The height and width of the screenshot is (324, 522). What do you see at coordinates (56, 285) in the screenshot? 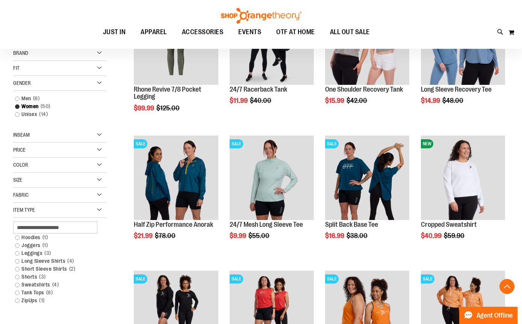
I see `a: Sweatshirts4` at bounding box center [56, 285].